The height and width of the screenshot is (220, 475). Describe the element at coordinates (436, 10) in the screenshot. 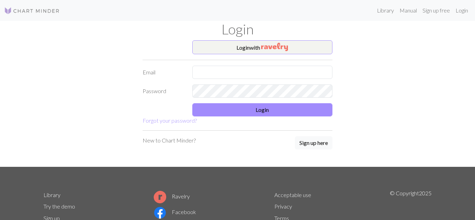

I see `a: Sign up free` at that location.